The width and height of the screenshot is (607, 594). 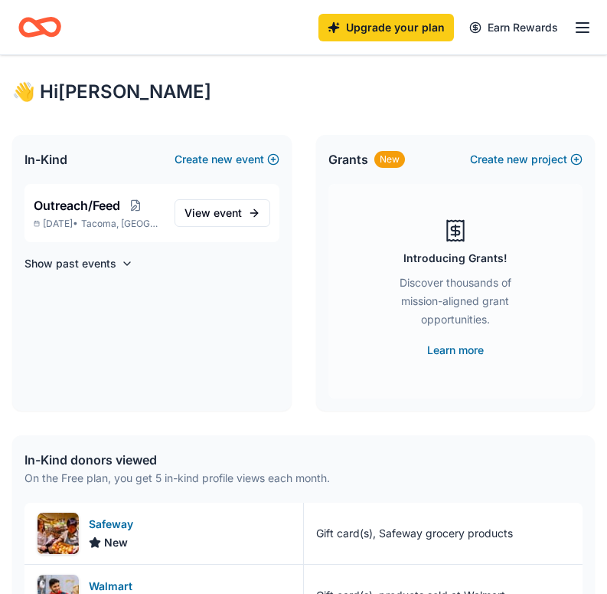 I want to click on a: Home, so click(x=40, y=27).